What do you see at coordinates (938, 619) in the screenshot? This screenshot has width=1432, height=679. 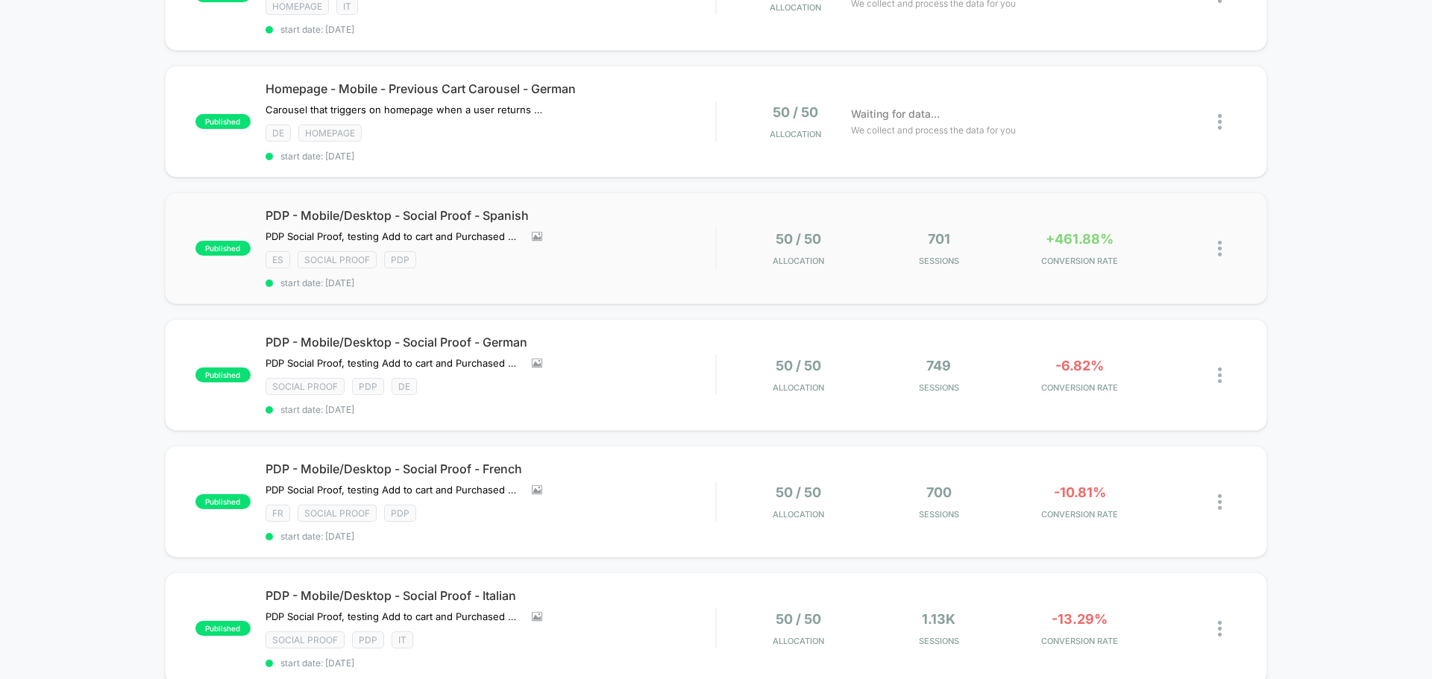 I see `span: 1.13k` at bounding box center [938, 619].